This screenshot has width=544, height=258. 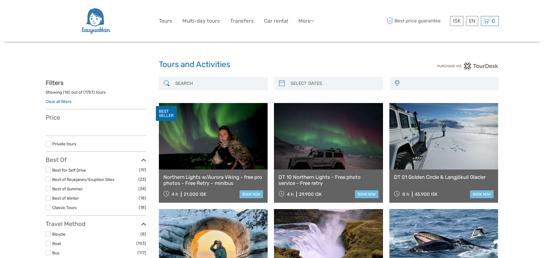 What do you see at coordinates (95, 21) in the screenshot?
I see `img: 2954-36deae89-f5b4-4889-ab42-60a468582106_logo_big.png` at bounding box center [95, 21].